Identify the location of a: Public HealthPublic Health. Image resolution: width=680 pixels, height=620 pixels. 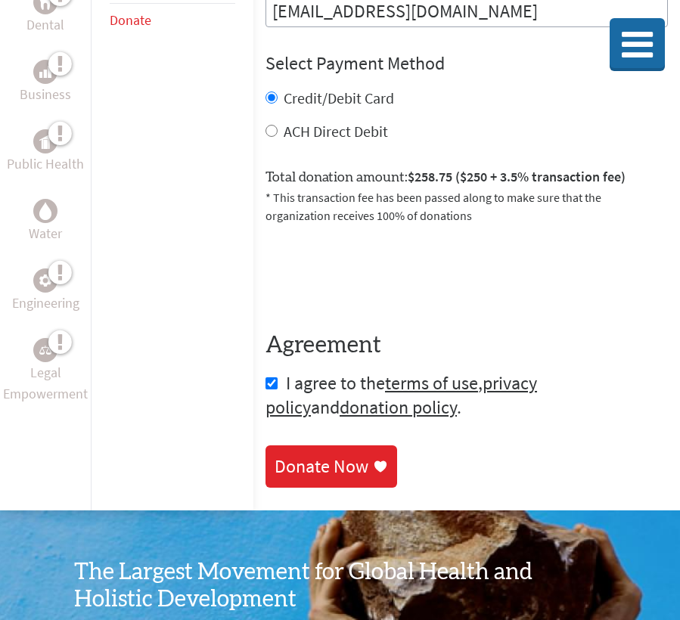
(45, 152).